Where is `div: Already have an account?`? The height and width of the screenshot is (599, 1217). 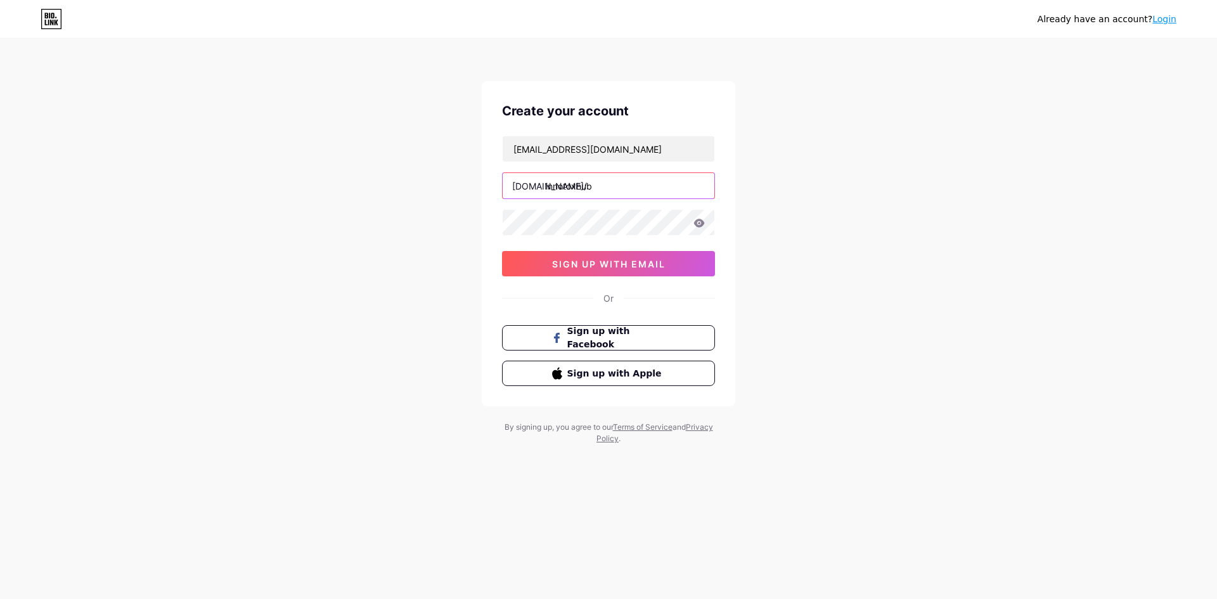 div: Already have an account? is located at coordinates (1107, 19).